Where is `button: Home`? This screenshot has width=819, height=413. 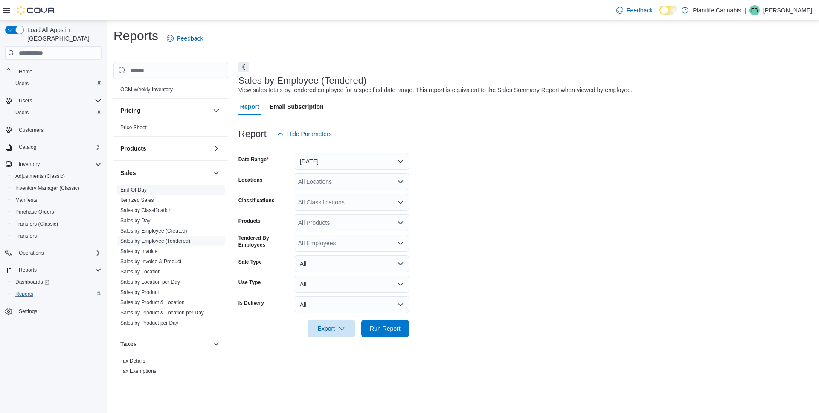 button: Home is located at coordinates (53, 71).